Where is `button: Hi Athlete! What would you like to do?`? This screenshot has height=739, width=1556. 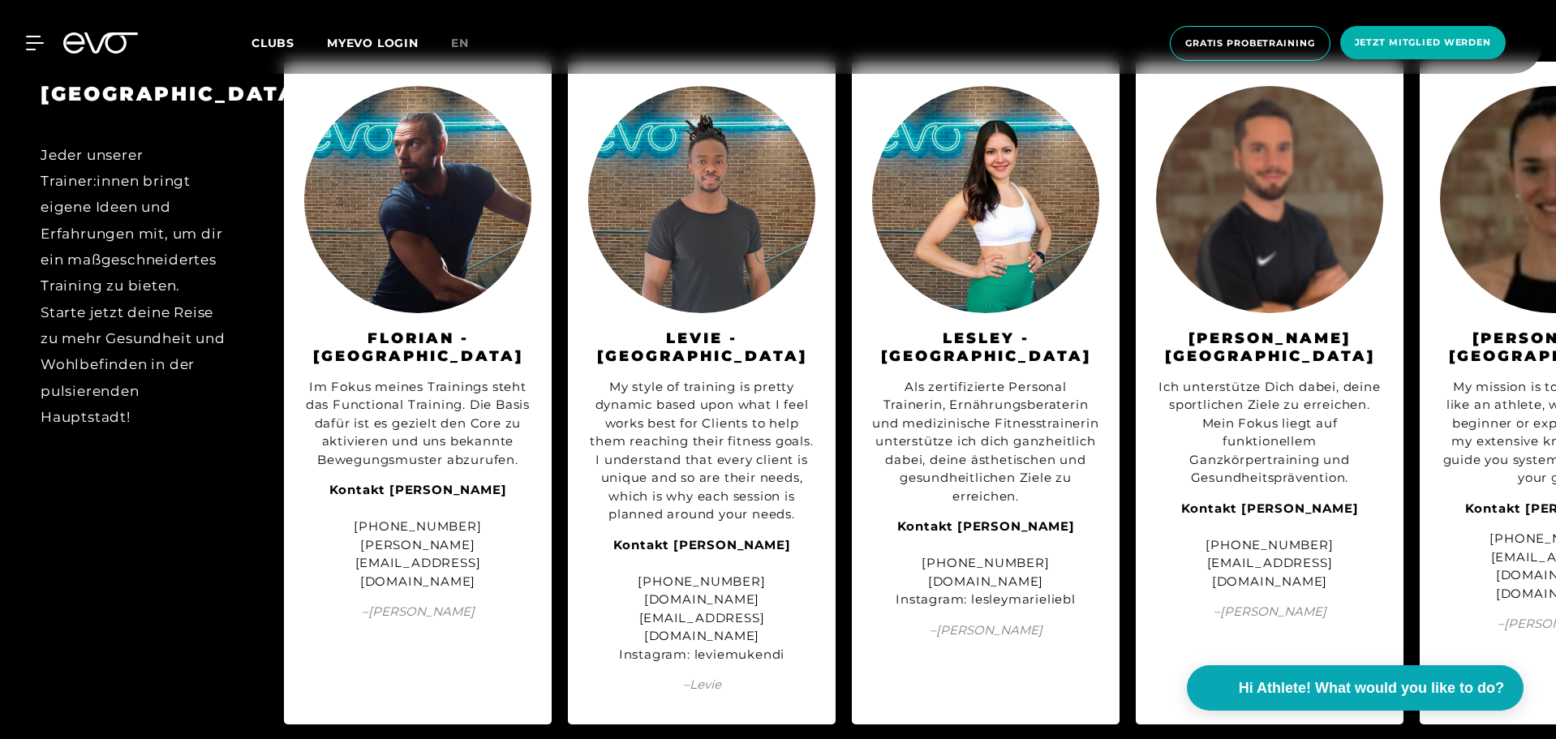
button: Hi Athlete! What would you like to do? is located at coordinates (1355, 688).